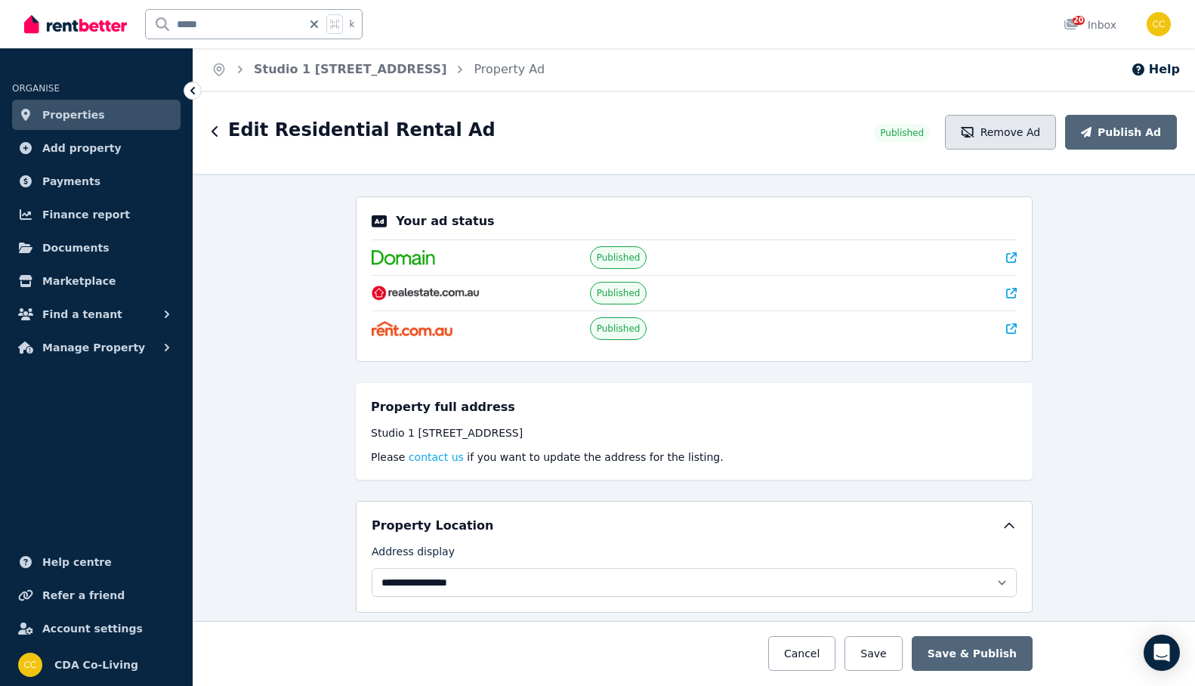 The width and height of the screenshot is (1195, 686). Describe the element at coordinates (82, 314) in the screenshot. I see `span: Find a tenant` at that location.